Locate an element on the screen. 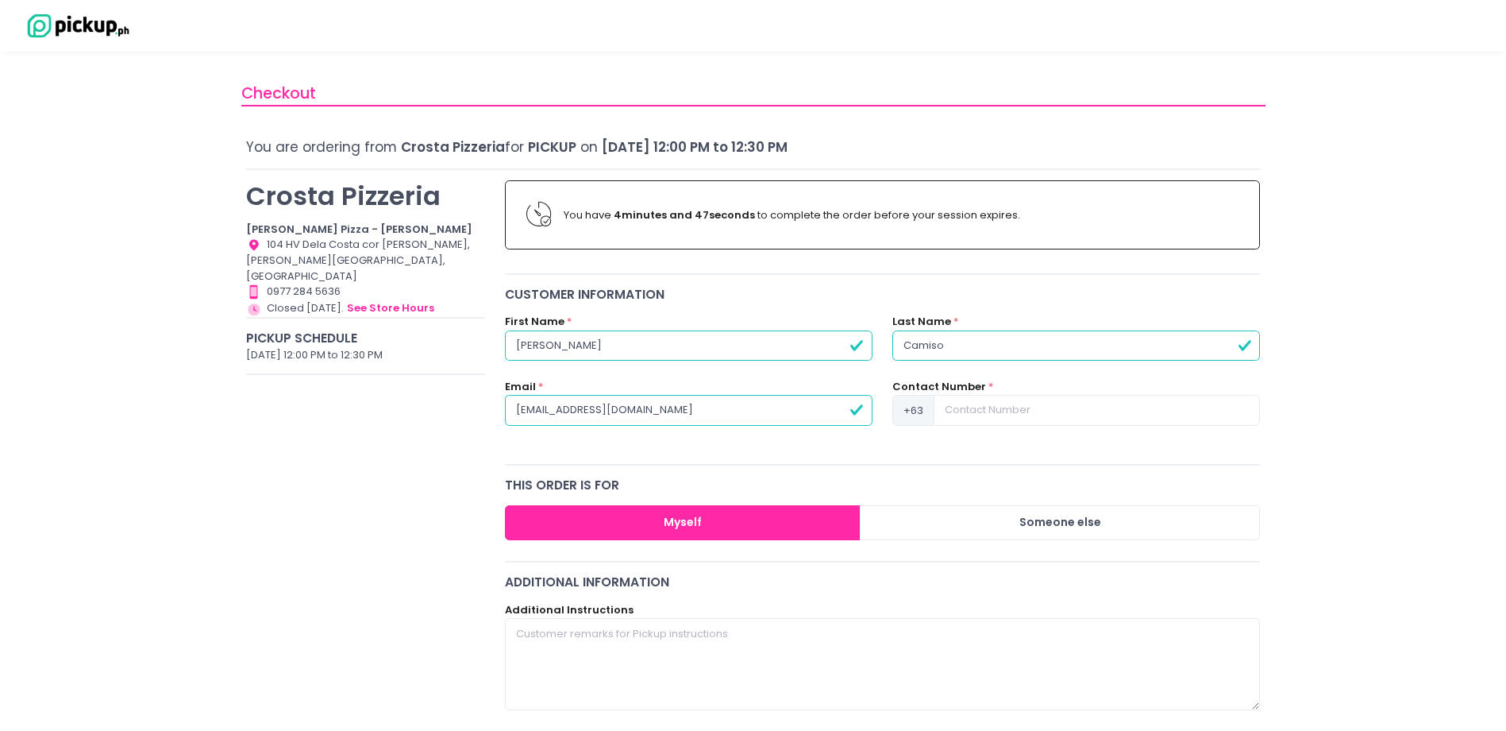  button: Someone else is located at coordinates (1060, 523).